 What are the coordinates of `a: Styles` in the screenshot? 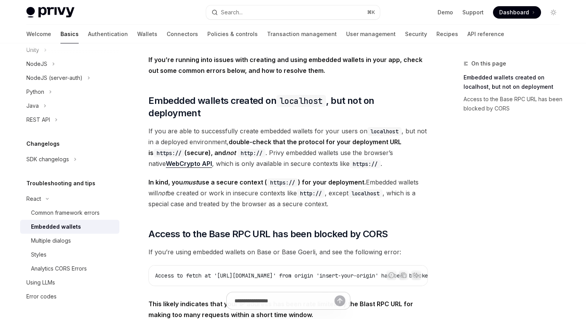 It's located at (70, 255).